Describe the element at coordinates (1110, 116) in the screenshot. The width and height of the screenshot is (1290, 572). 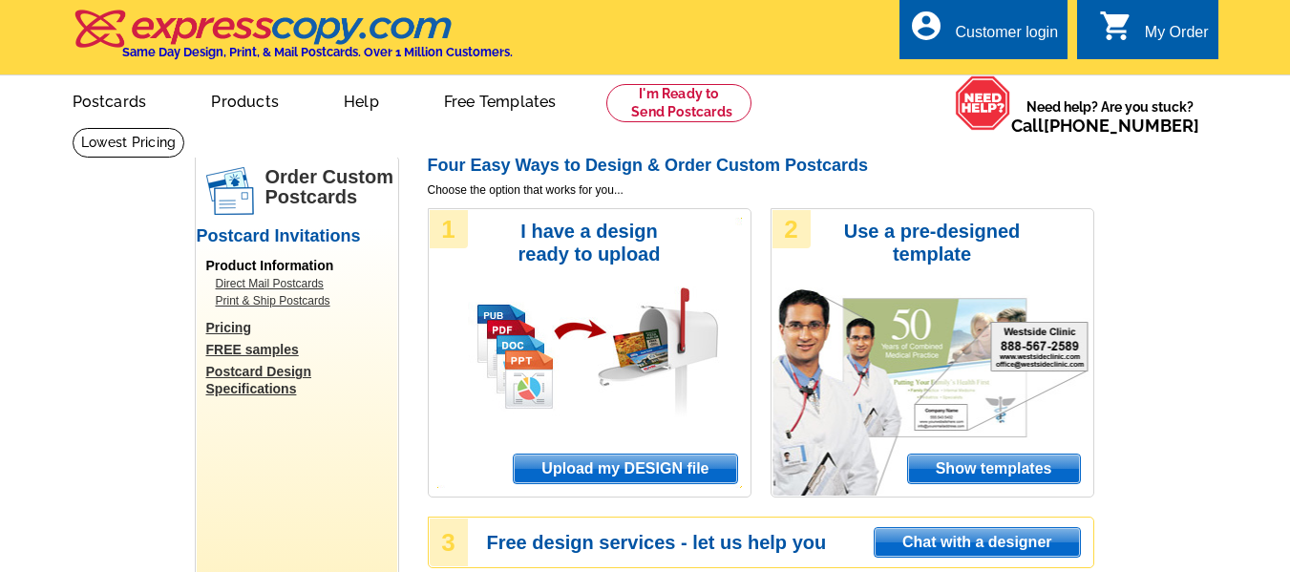
I see `span: Need help? Are you stuck?` at that location.